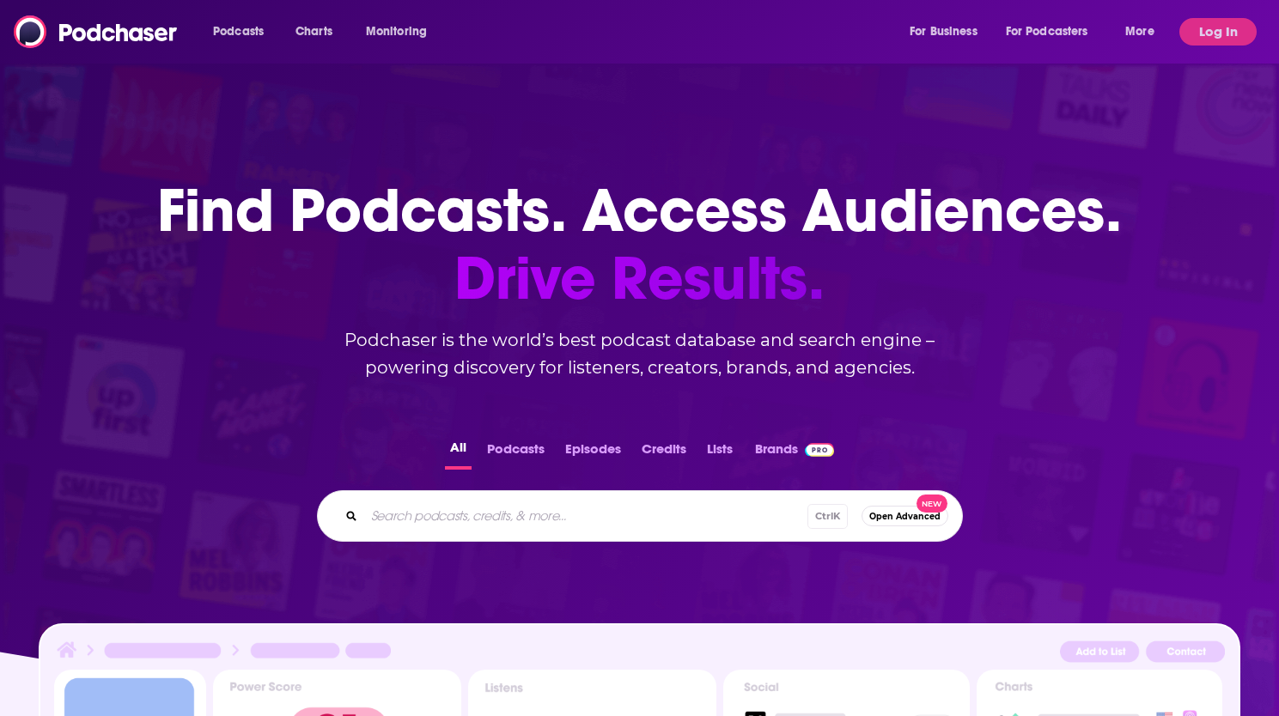  What do you see at coordinates (932, 503) in the screenshot?
I see `span: New` at bounding box center [932, 503].